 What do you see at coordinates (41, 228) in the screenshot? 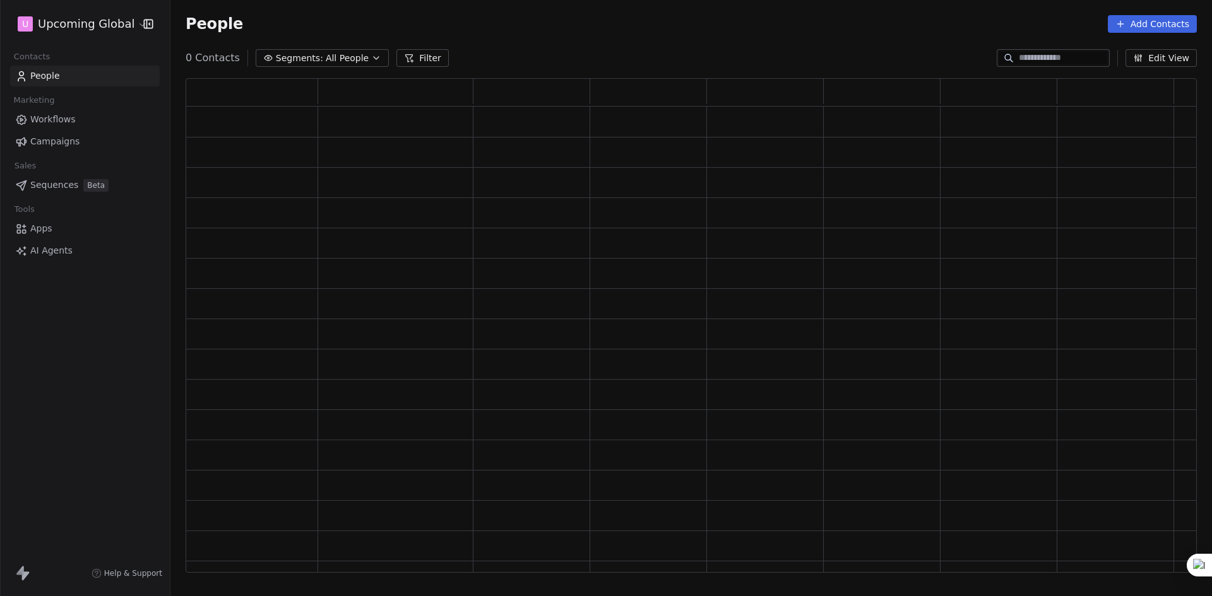
I see `span: Apps` at bounding box center [41, 228].